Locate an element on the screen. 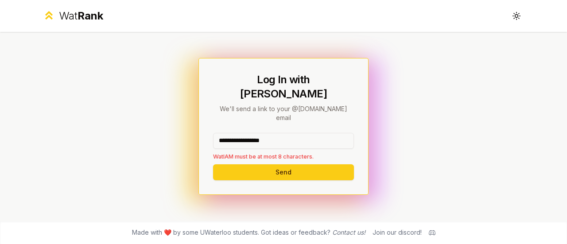 The image size is (567, 244). span: Made with ❤️ by some UWaterloo students. Got ideas or feedback? is located at coordinates (249, 233).